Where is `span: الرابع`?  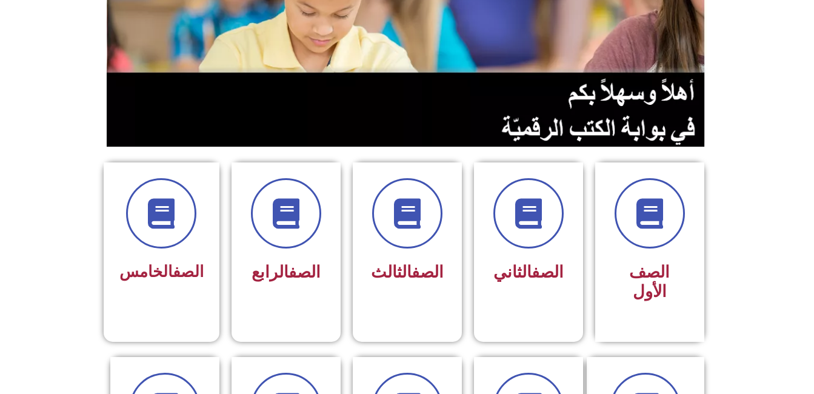 span: الرابع is located at coordinates (286, 272).